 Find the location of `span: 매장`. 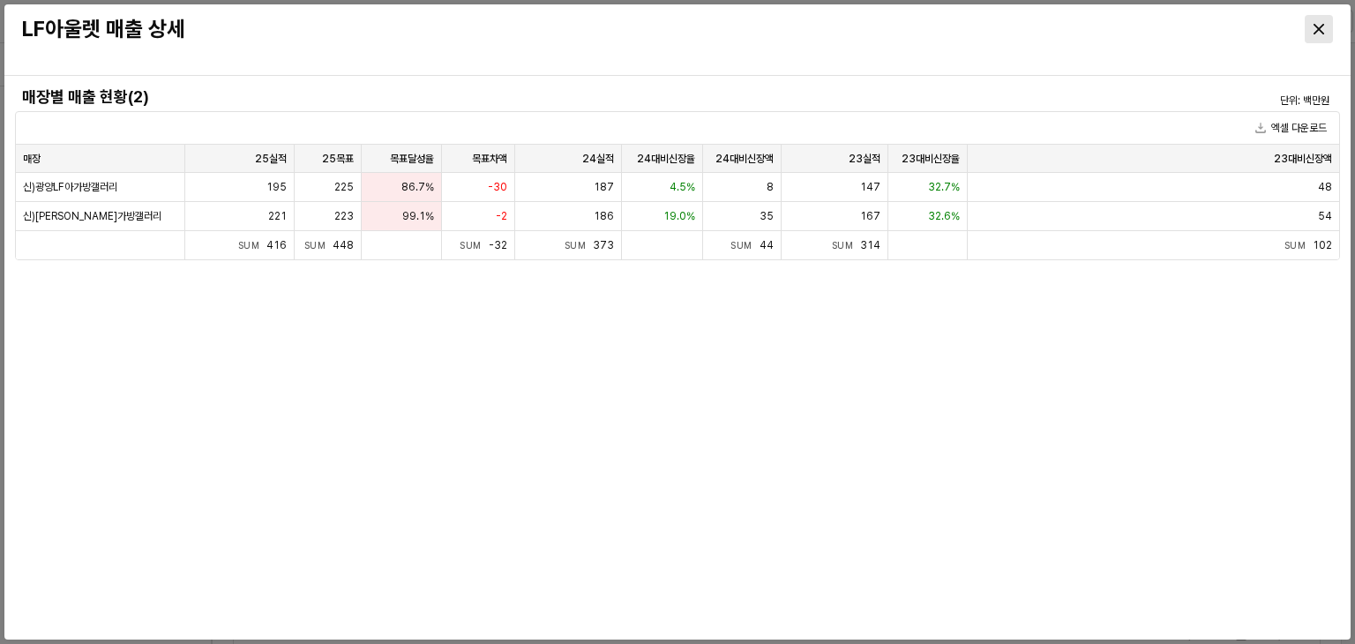

span: 매장 is located at coordinates (32, 159).